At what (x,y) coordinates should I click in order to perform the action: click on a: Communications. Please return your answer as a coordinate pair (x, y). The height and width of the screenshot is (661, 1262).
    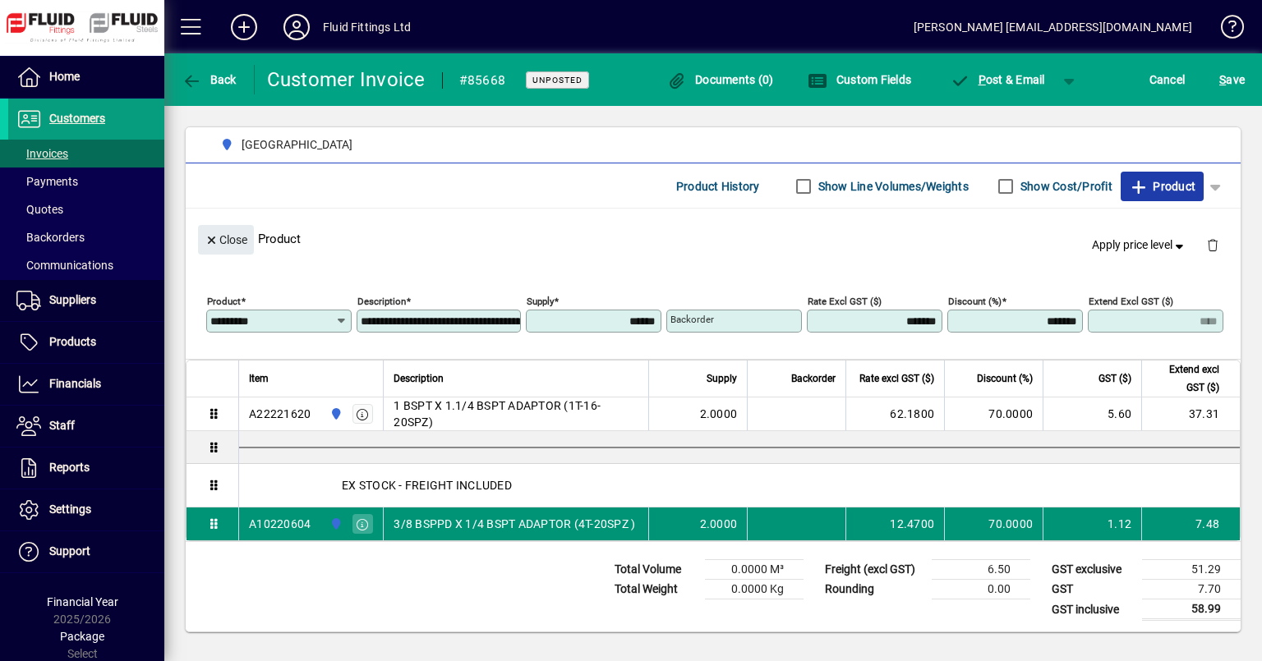
    Looking at the image, I should click on (86, 265).